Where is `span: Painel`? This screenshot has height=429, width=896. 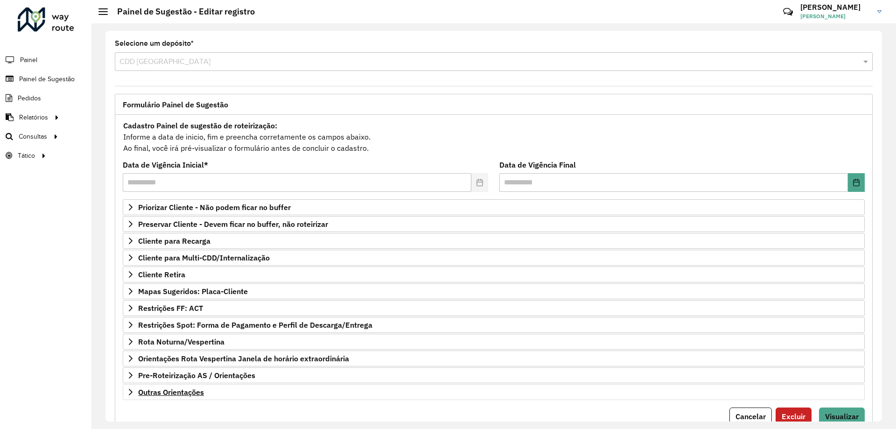
span: Painel is located at coordinates (28, 60).